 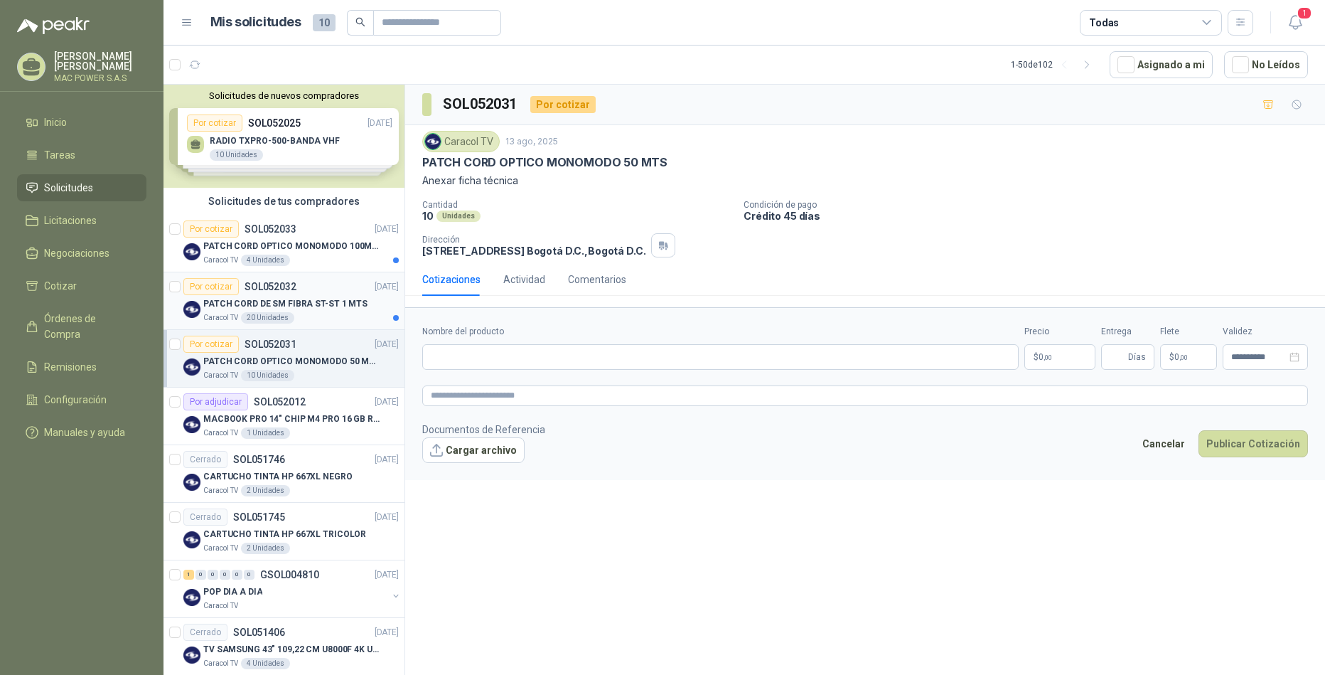 What do you see at coordinates (232, 591) in the screenshot?
I see `p: POP DIA A DIA` at bounding box center [232, 591].